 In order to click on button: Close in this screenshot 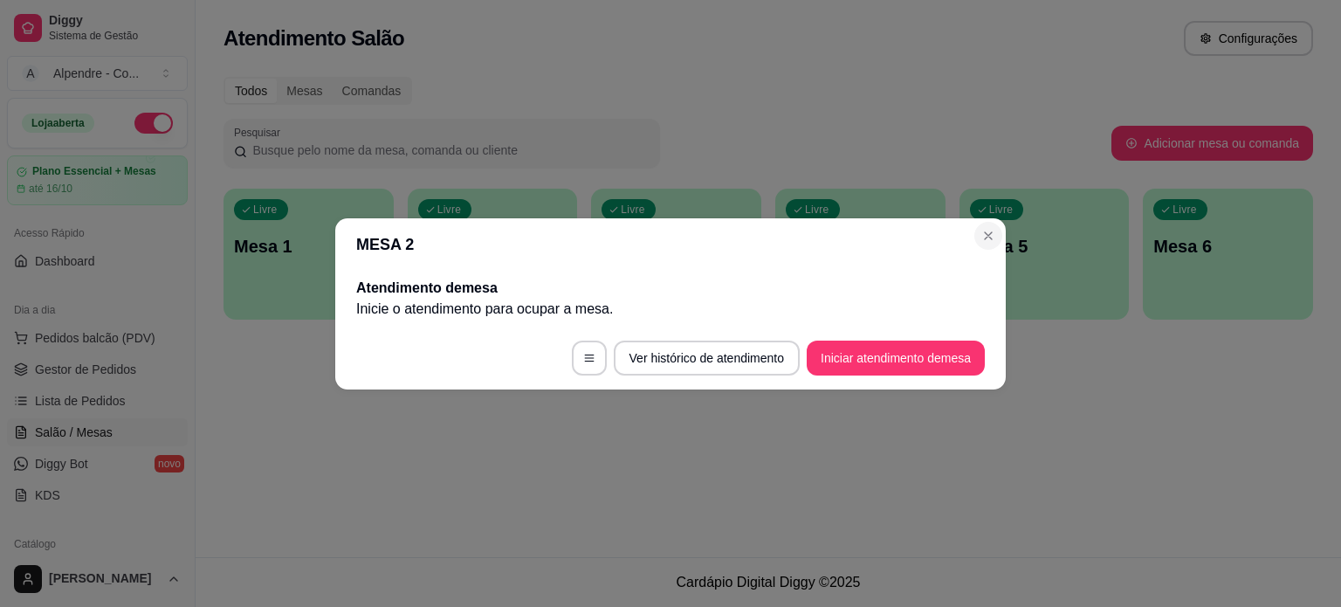, I will do `click(988, 236)`.